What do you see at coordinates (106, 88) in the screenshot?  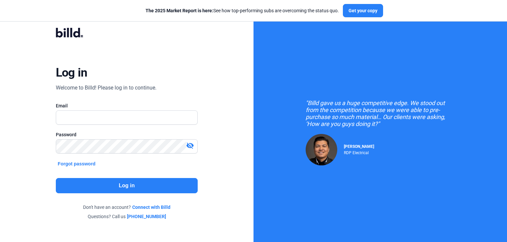 I see `div: Welcome to Billd! Please log in to continue.` at bounding box center [106, 88].